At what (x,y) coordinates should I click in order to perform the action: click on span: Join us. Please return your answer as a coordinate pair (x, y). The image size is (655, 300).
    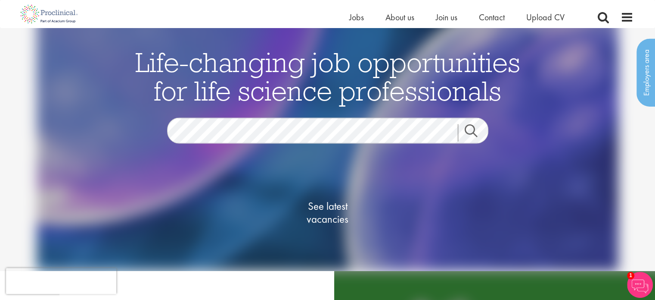
    Looking at the image, I should click on (447, 17).